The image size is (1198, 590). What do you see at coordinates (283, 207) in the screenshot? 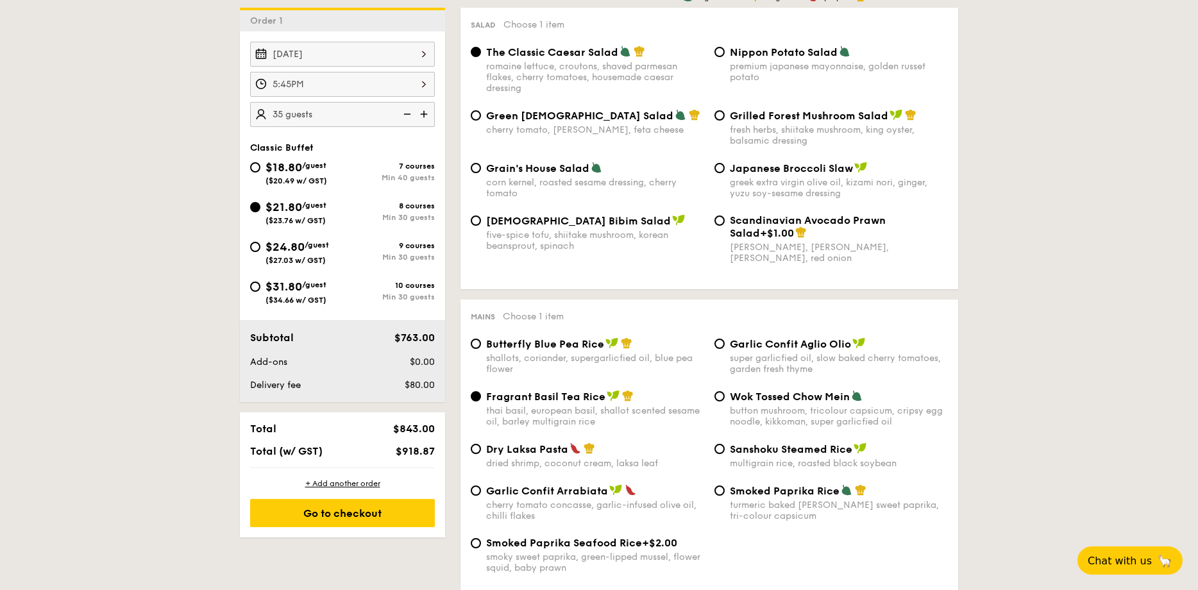
I see `span: $21.80` at bounding box center [283, 207].